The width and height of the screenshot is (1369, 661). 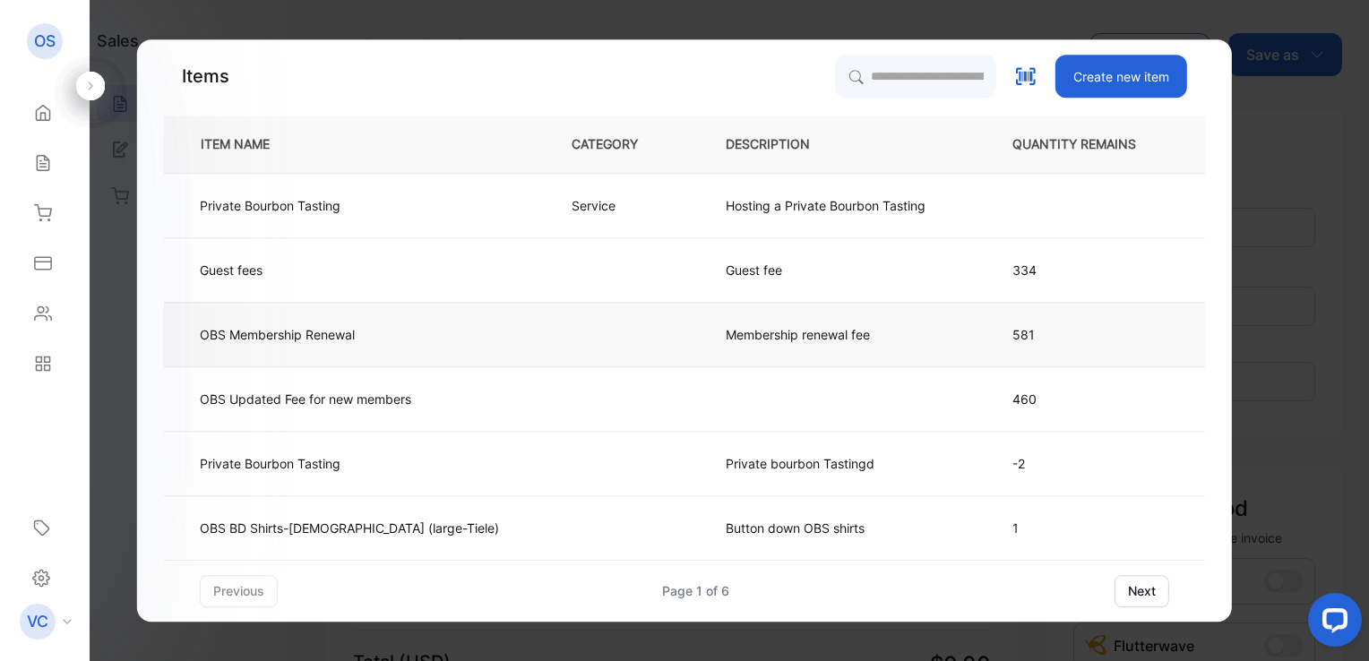 What do you see at coordinates (797, 334) in the screenshot?
I see `p: Membership renewal fee` at bounding box center [797, 334].